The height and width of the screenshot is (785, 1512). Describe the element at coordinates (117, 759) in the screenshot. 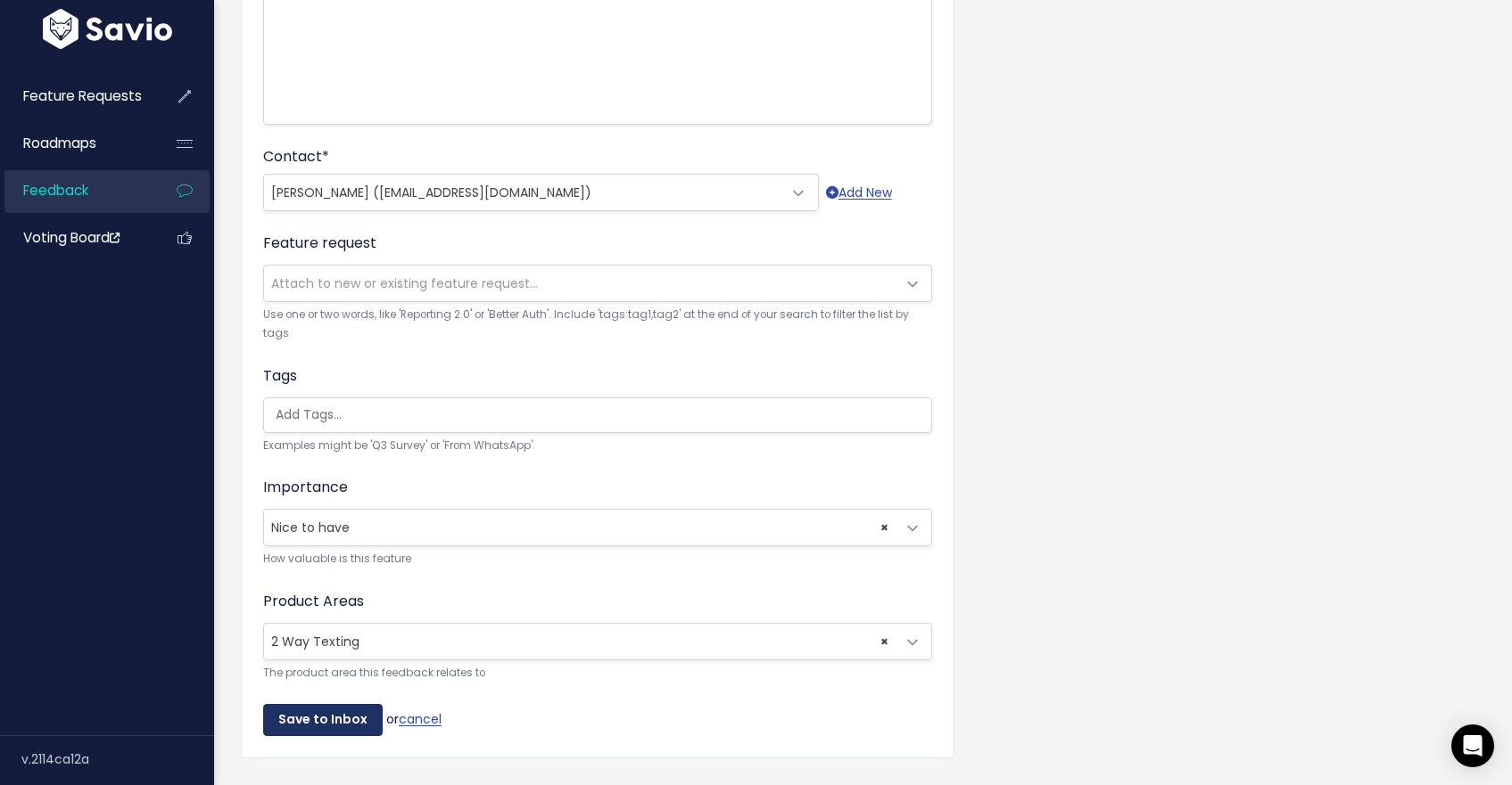

I see `div: v.2114ca12a` at that location.